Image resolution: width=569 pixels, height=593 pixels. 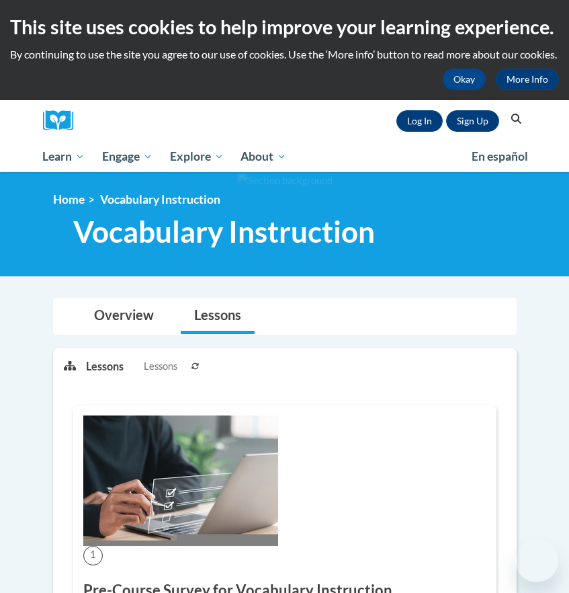 What do you see at coordinates (263, 157) in the screenshot?
I see `span: About` at bounding box center [263, 157].